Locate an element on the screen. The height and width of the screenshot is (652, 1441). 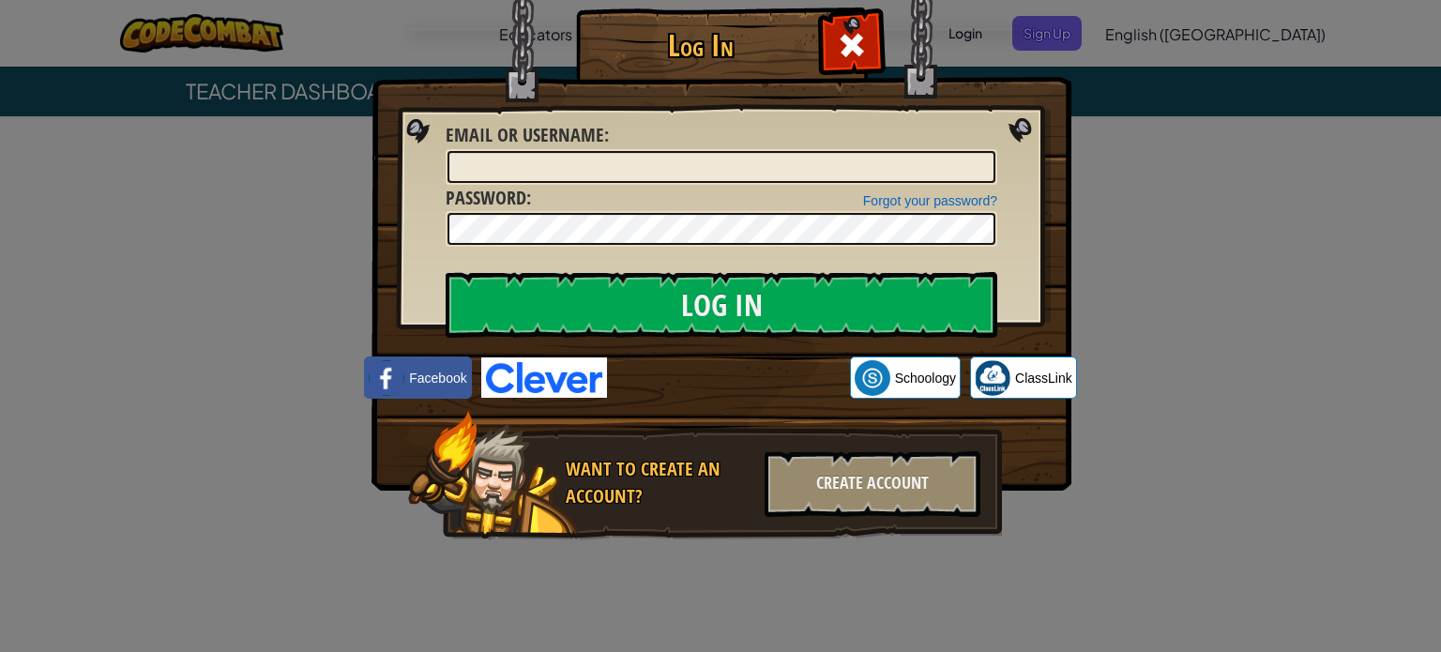
img: schoology.png is located at coordinates (872, 378).